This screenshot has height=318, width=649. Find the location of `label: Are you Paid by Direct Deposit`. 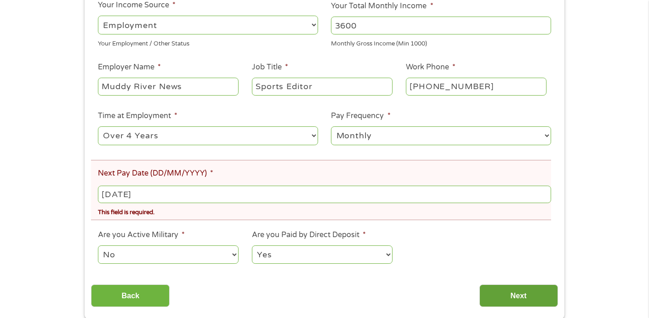

label: Are you Paid by Direct Deposit is located at coordinates (309, 235).